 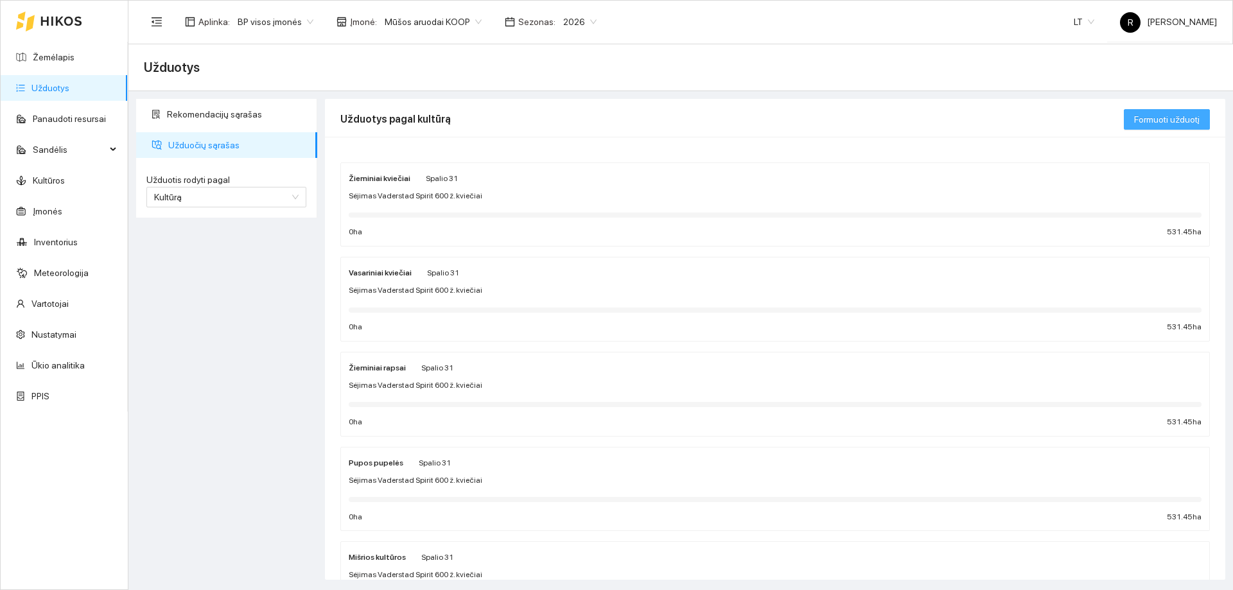 What do you see at coordinates (380, 273) in the screenshot?
I see `strong: Vasariniai kviečiai` at bounding box center [380, 273].